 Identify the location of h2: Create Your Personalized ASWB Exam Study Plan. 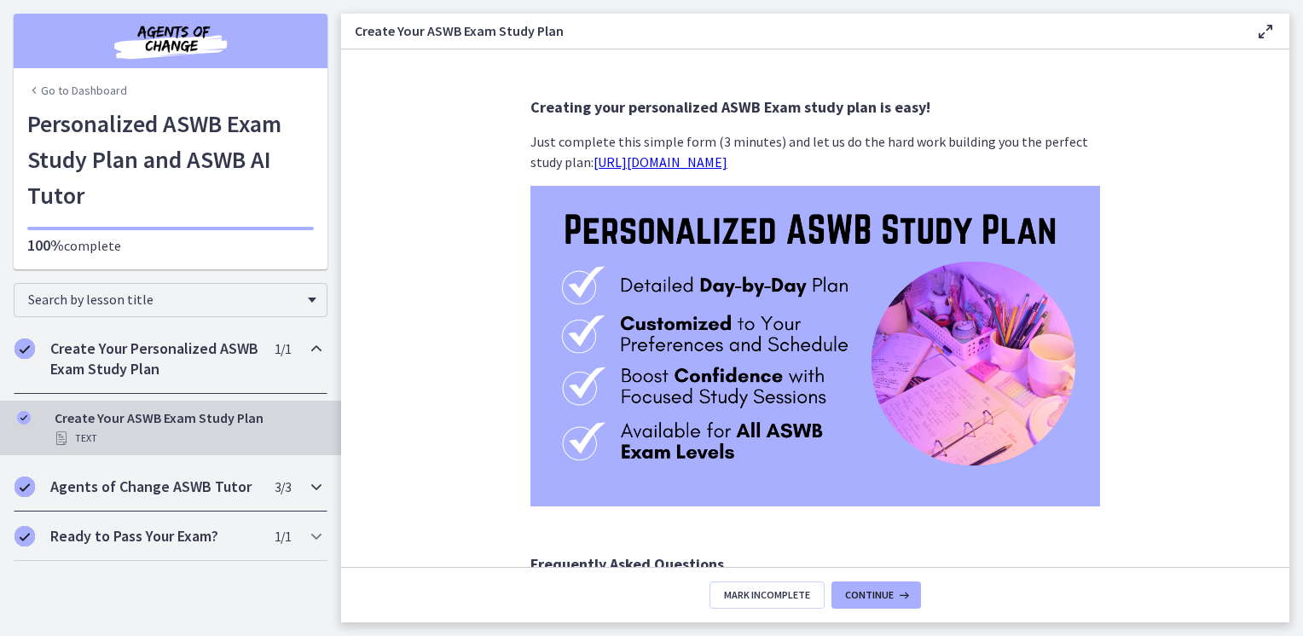
(154, 359).